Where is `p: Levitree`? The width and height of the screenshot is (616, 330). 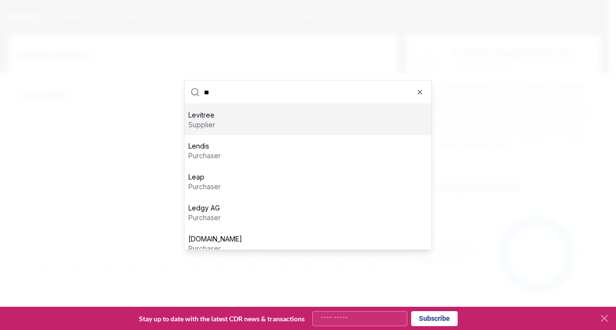 p: Levitree is located at coordinates (201, 115).